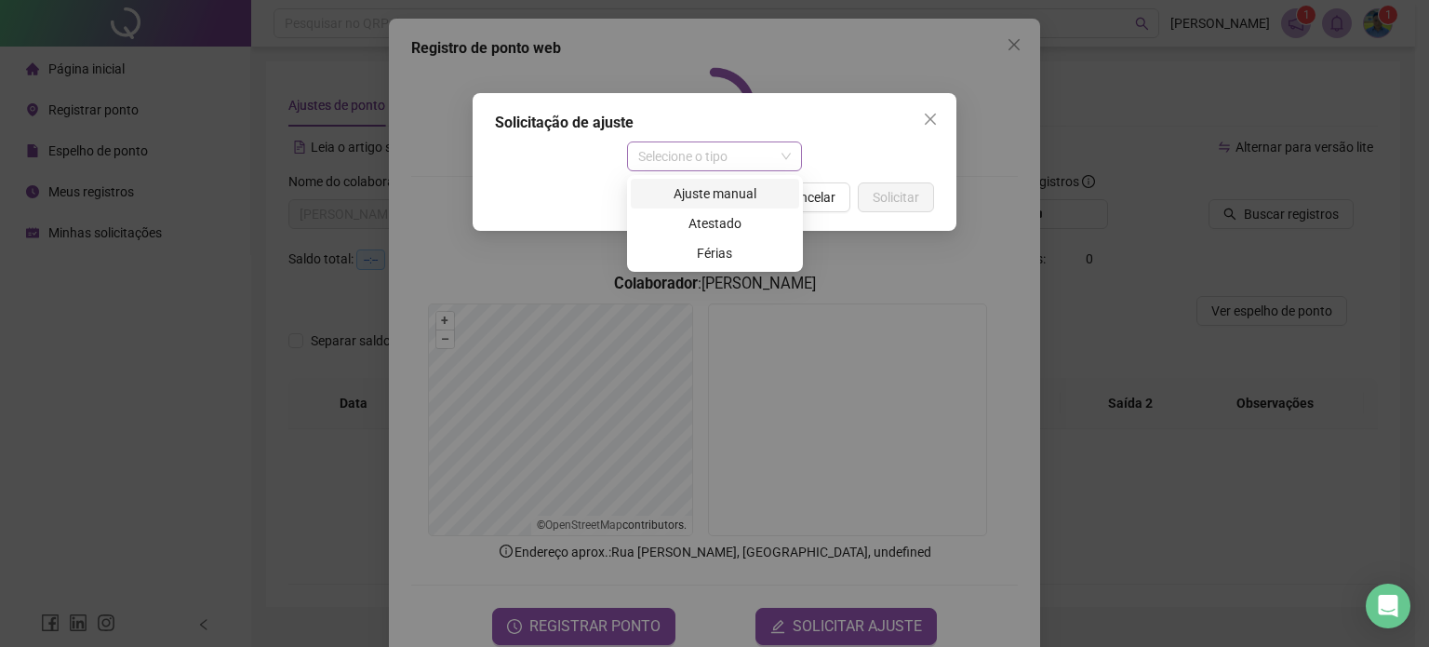  I want to click on div: Open Intercom Messenger, so click(1388, 606).